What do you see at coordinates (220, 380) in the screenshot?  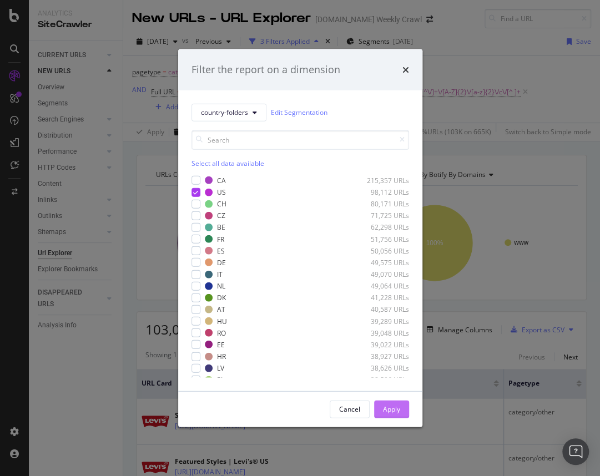 I see `div: PL` at bounding box center [220, 380].